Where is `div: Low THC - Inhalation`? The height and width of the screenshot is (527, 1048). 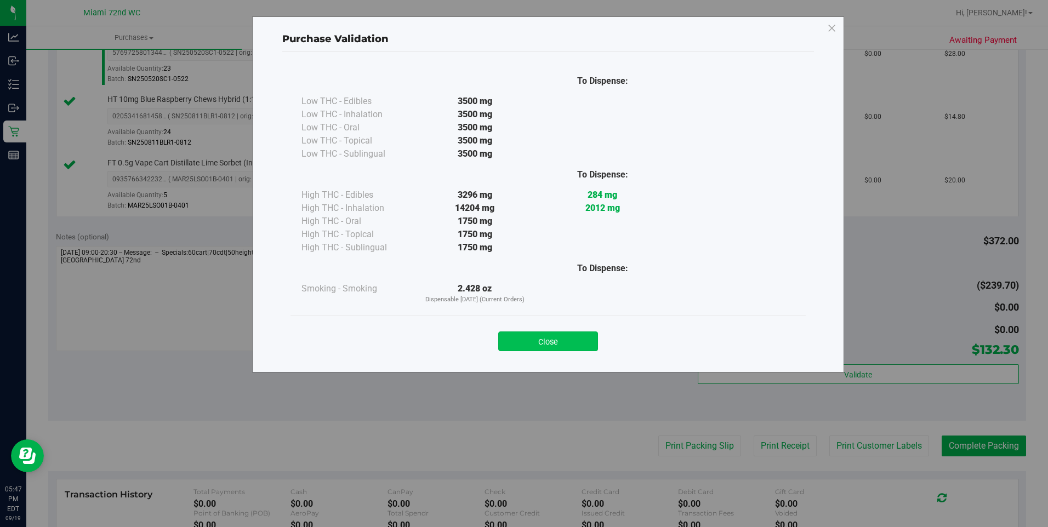
div: Low THC - Inhalation is located at coordinates (356, 115).